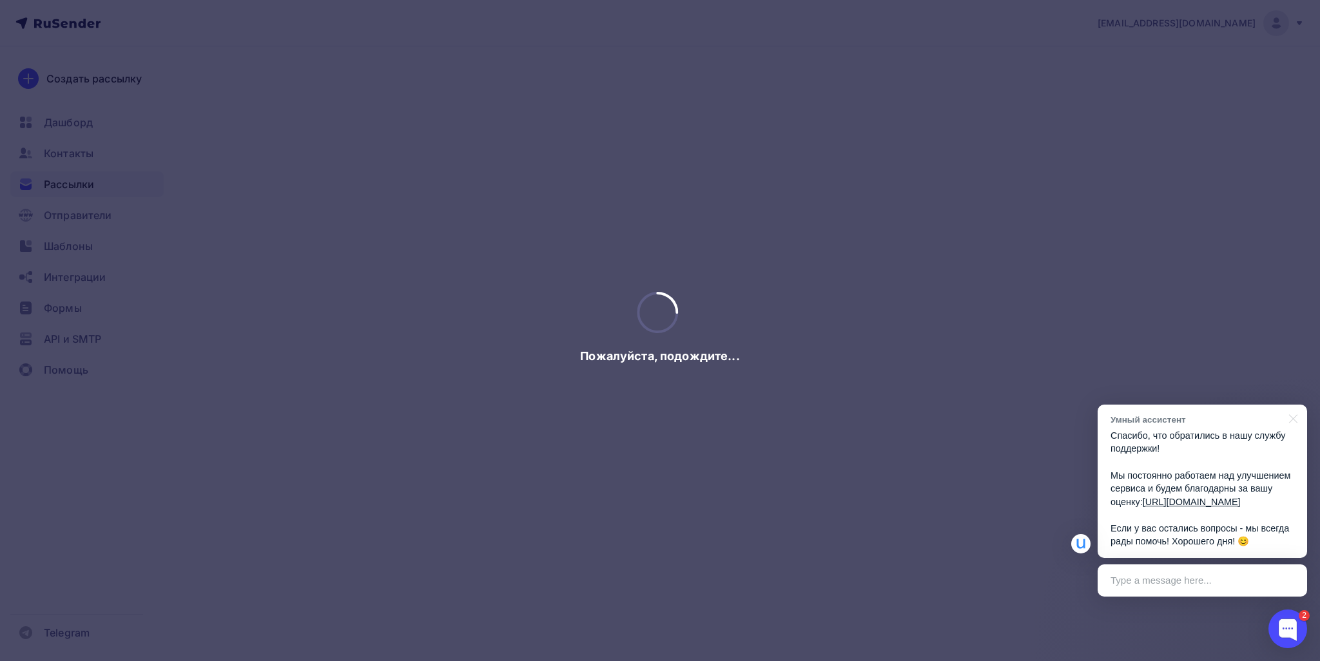 This screenshot has width=1320, height=661. Describe the element at coordinates (1195, 420) in the screenshot. I see `div: Умный ассистент` at that location.